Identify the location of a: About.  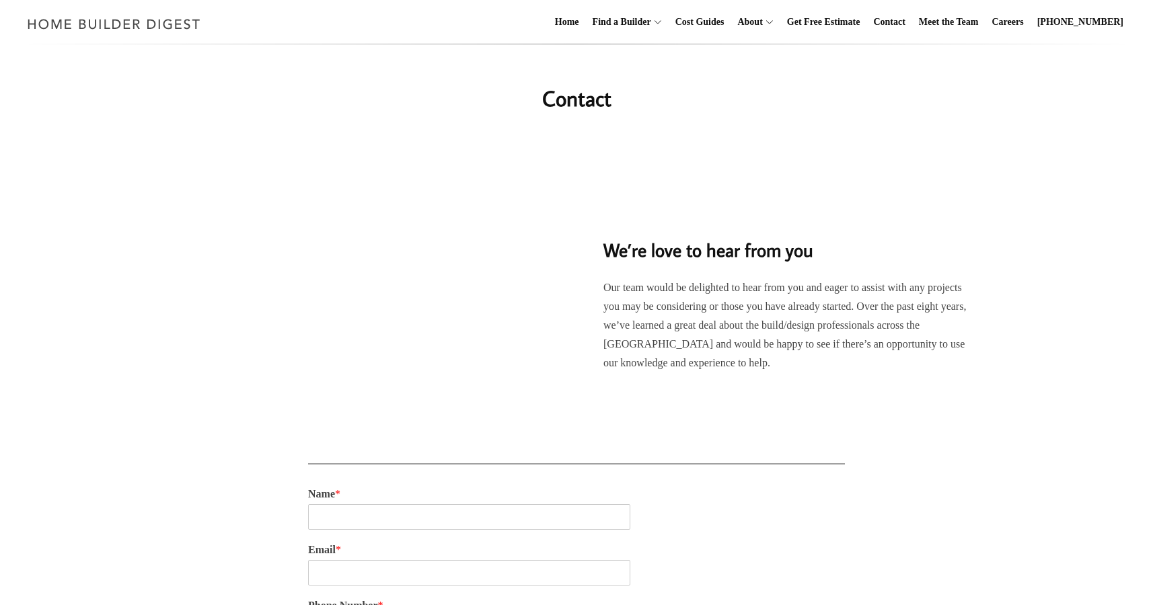
(747, 22).